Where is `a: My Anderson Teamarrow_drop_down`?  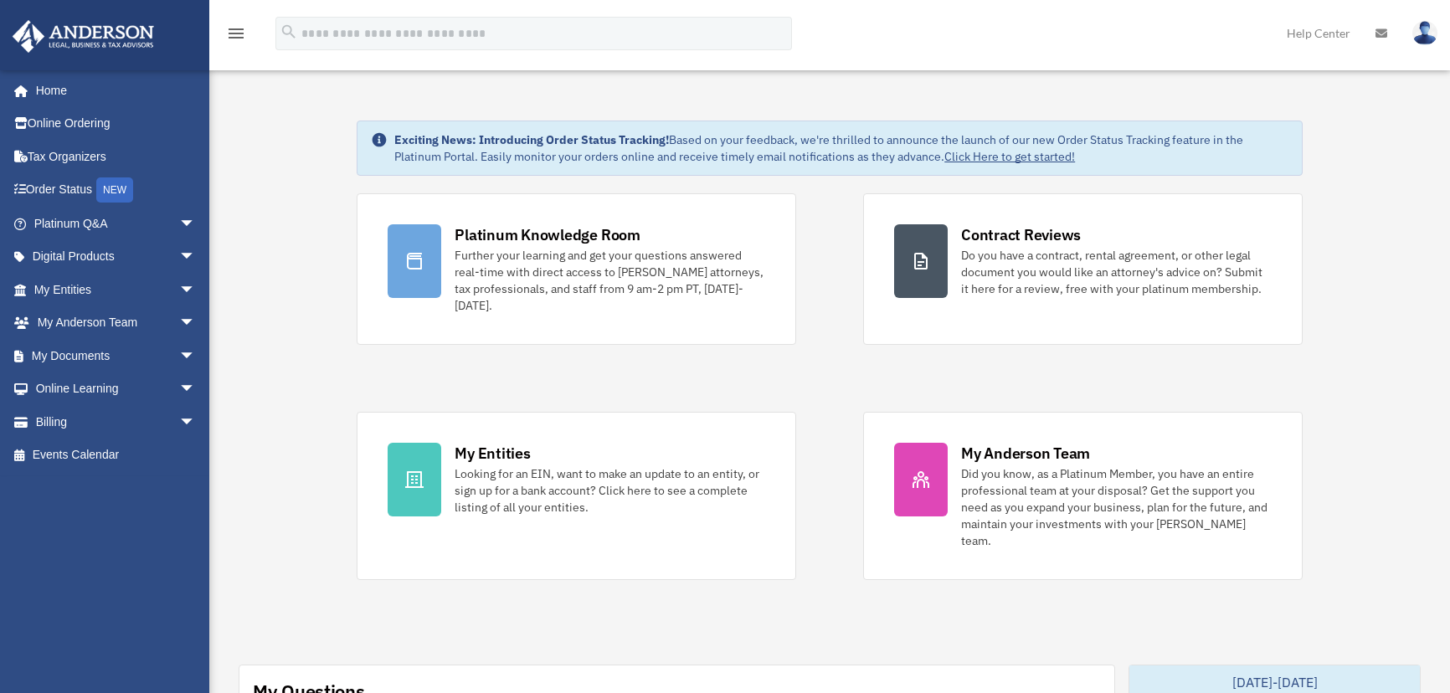
a: My Anderson Teamarrow_drop_down is located at coordinates (116, 323).